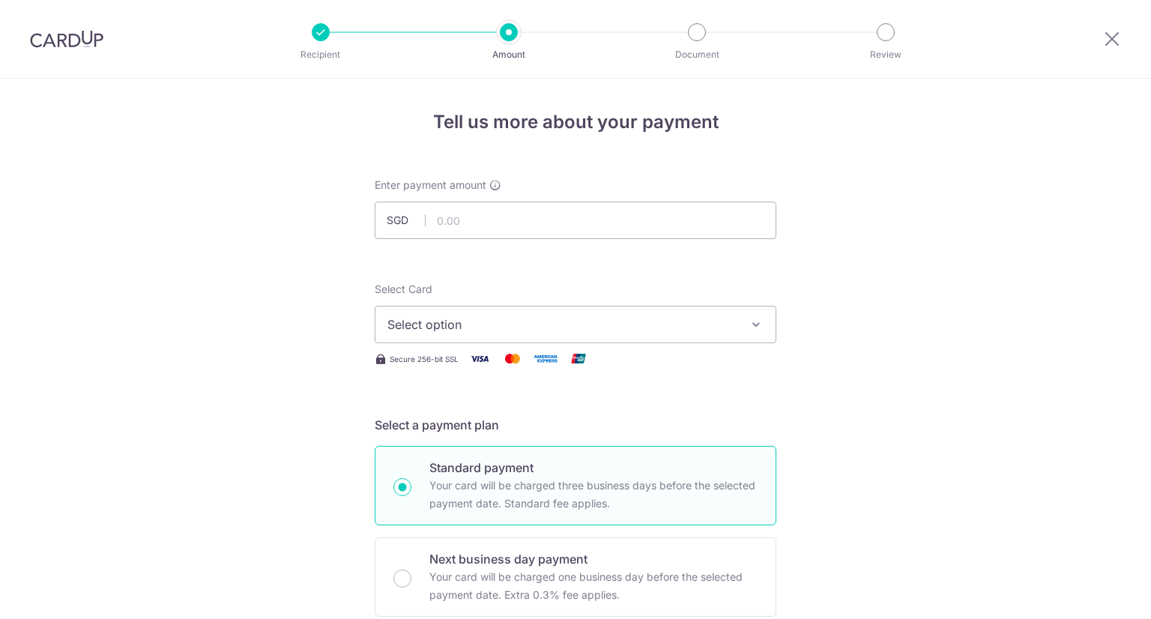 This screenshot has width=1151, height=619. What do you see at coordinates (424, 359) in the screenshot?
I see `span: Secure 256-bit SSL` at bounding box center [424, 359].